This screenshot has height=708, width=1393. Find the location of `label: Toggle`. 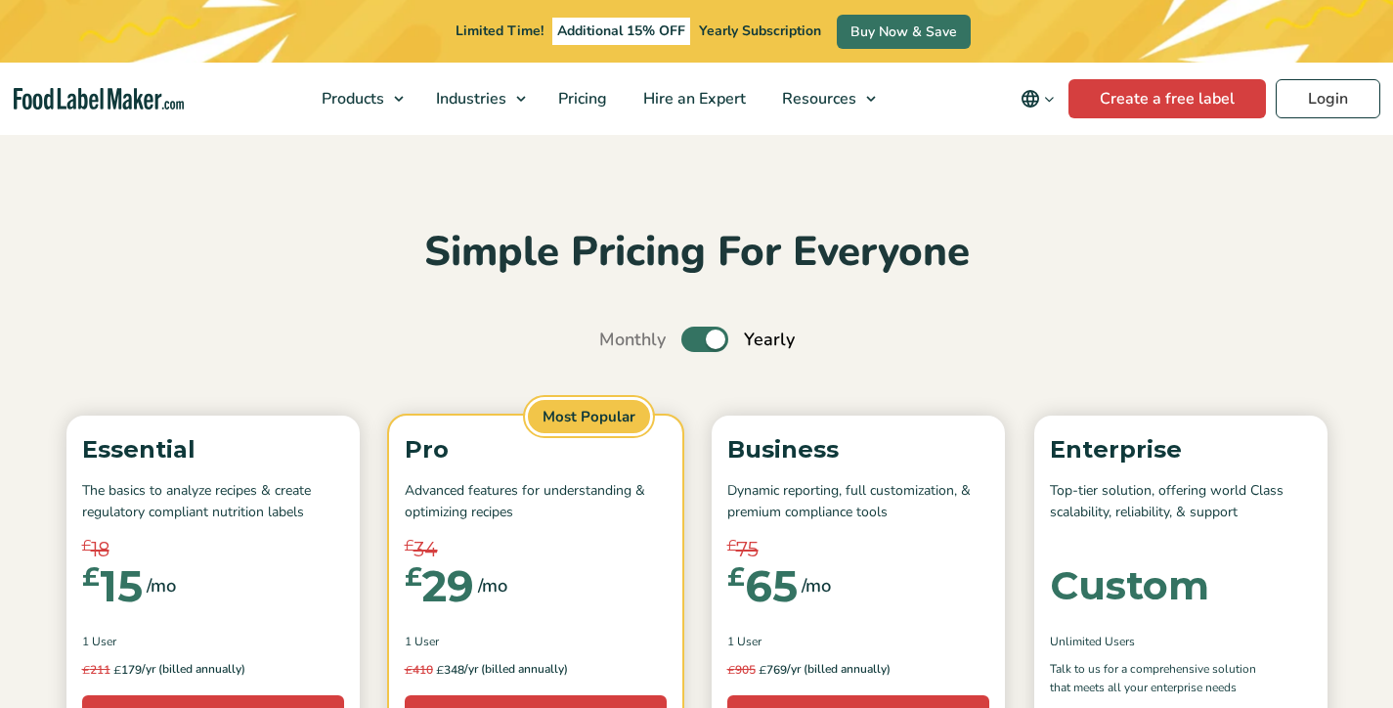

label: Toggle is located at coordinates (705, 339).